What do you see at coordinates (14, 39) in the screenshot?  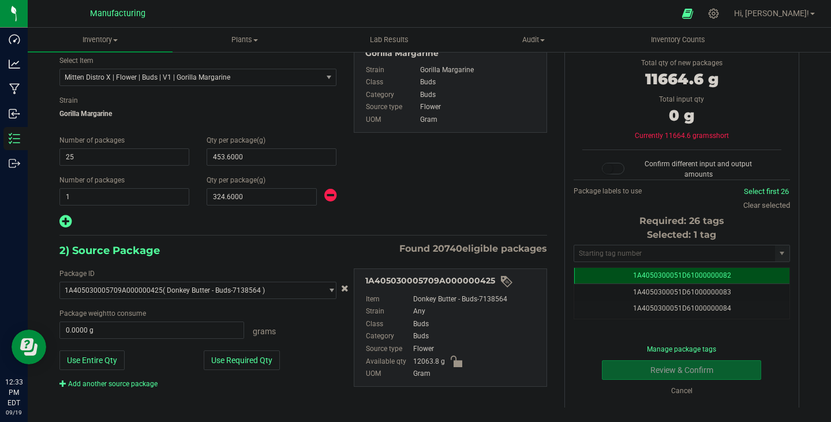 I see `inline-svg: Dashboard` at bounding box center [14, 39].